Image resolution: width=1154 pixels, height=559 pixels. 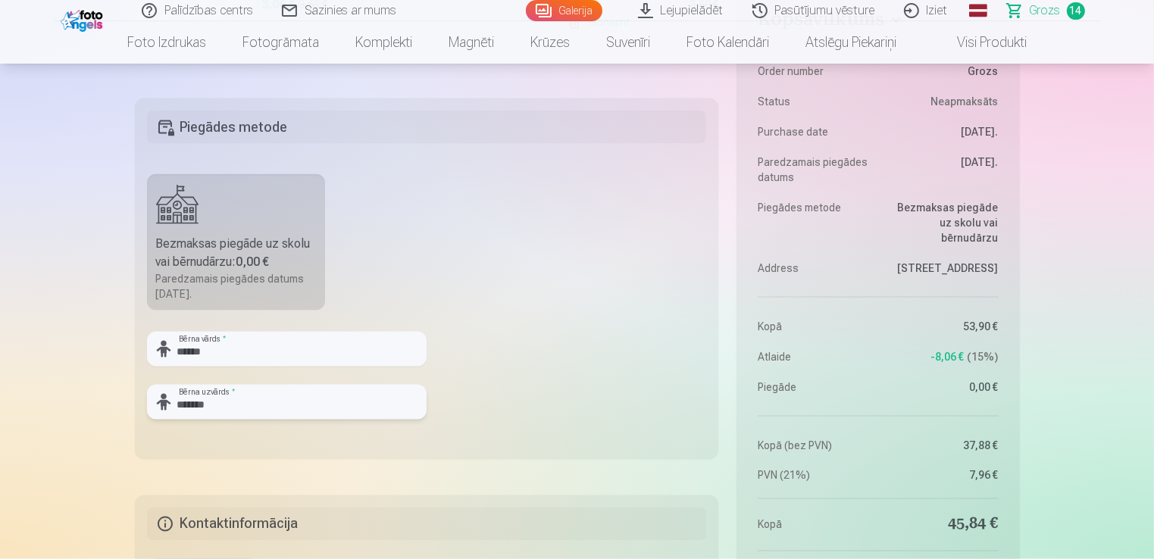 I want to click on dt: Order number, so click(x=814, y=71).